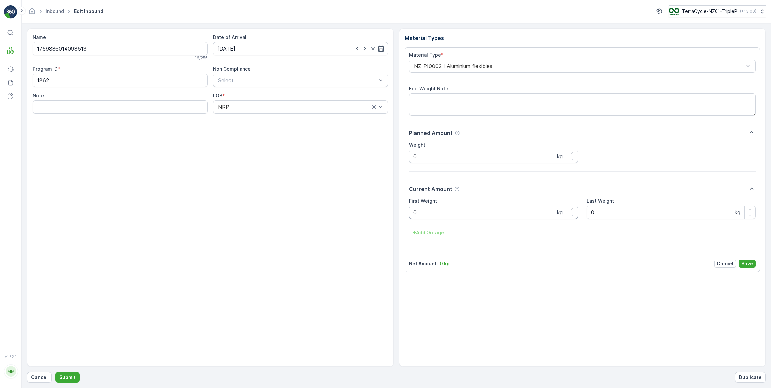  I want to click on button: Save, so click(747, 264).